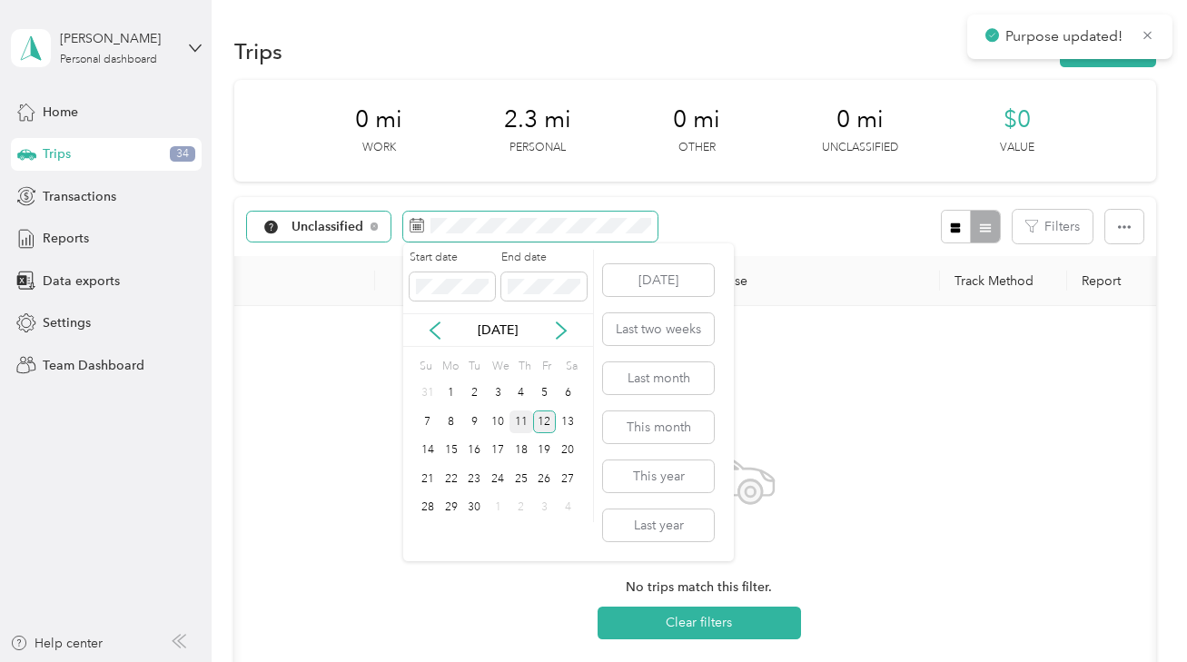 This screenshot has width=1187, height=662. What do you see at coordinates (428, 479) in the screenshot?
I see `div: 21` at bounding box center [428, 479].